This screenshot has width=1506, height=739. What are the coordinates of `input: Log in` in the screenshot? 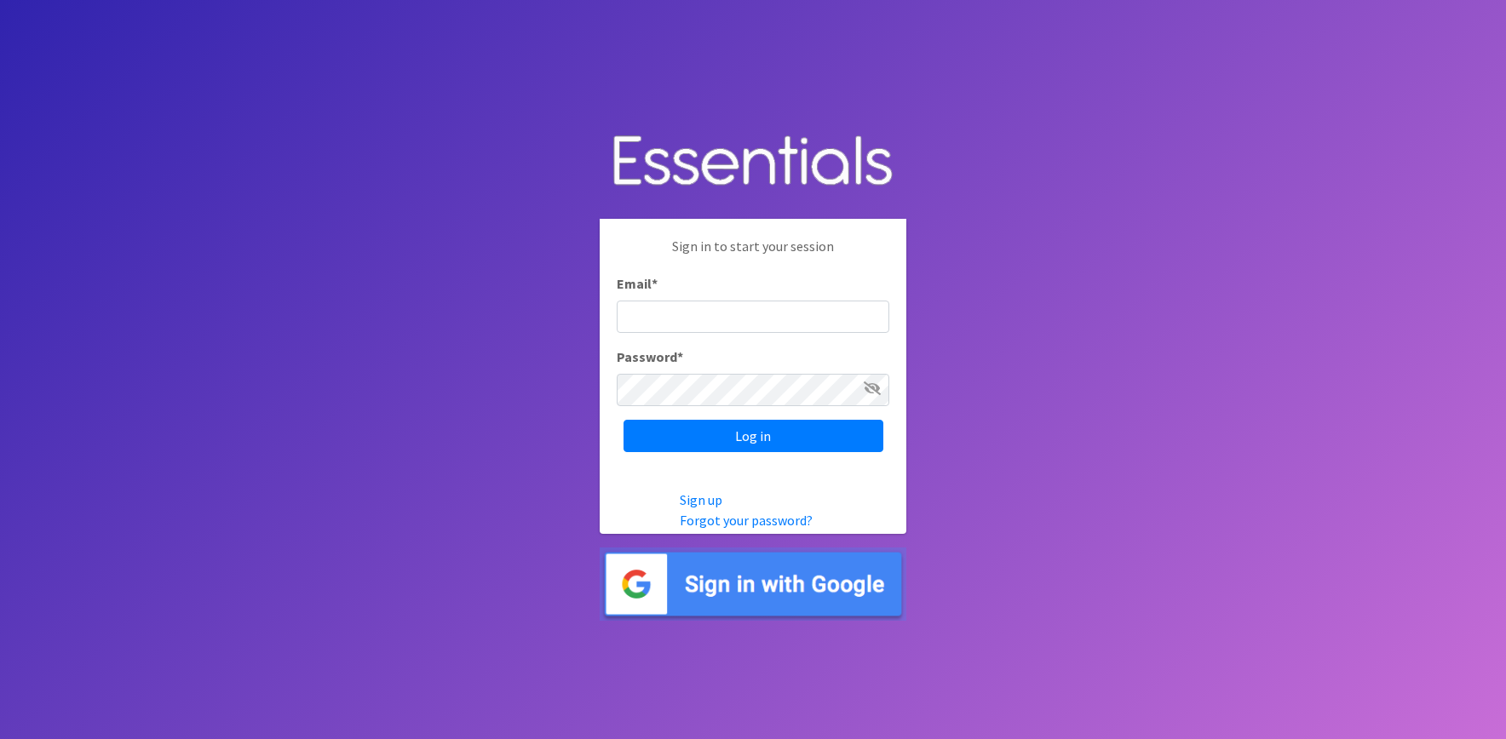 It's located at (753, 436).